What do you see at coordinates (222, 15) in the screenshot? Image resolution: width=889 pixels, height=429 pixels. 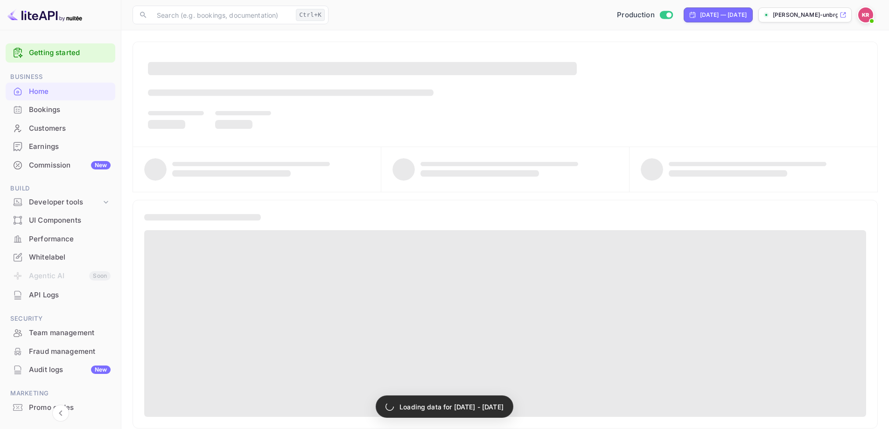 I see `input: Search (e.g. bookings, documentation)` at bounding box center [222, 15].